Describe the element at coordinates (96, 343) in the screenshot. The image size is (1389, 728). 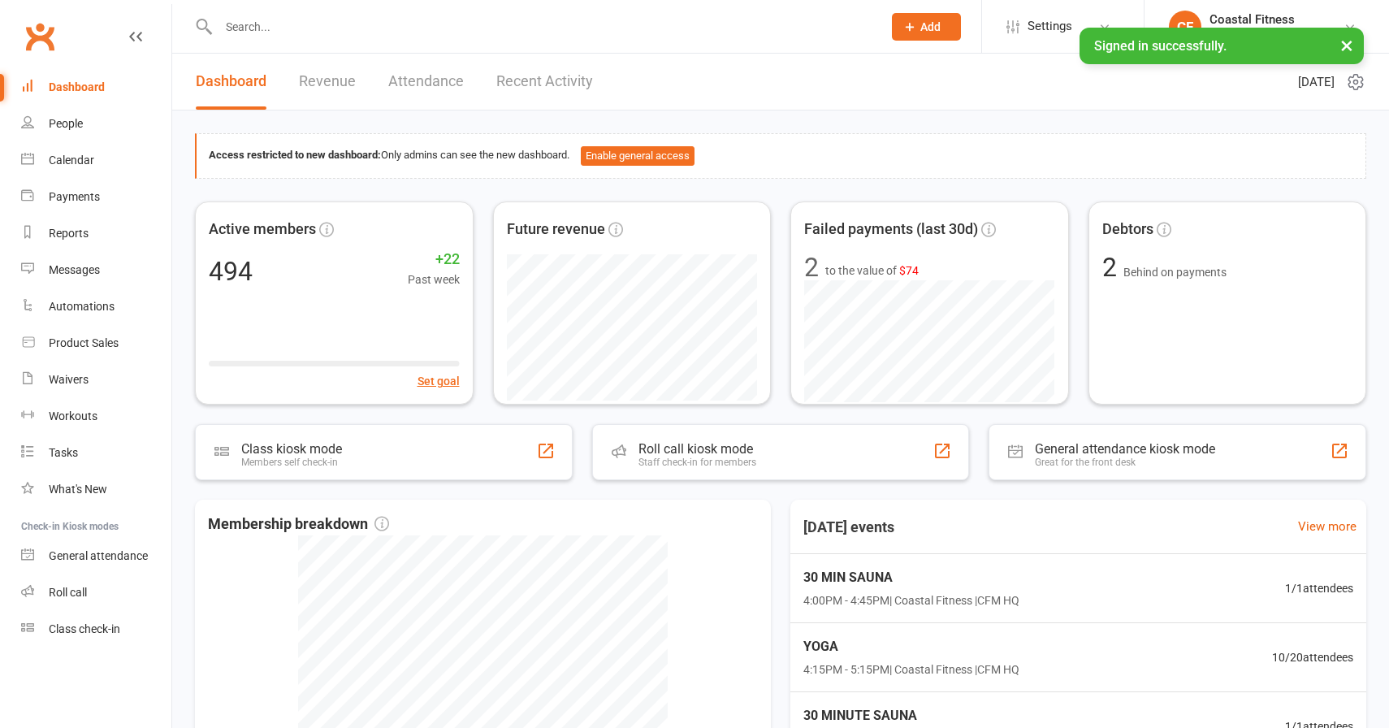
I see `a: Product Sales` at that location.